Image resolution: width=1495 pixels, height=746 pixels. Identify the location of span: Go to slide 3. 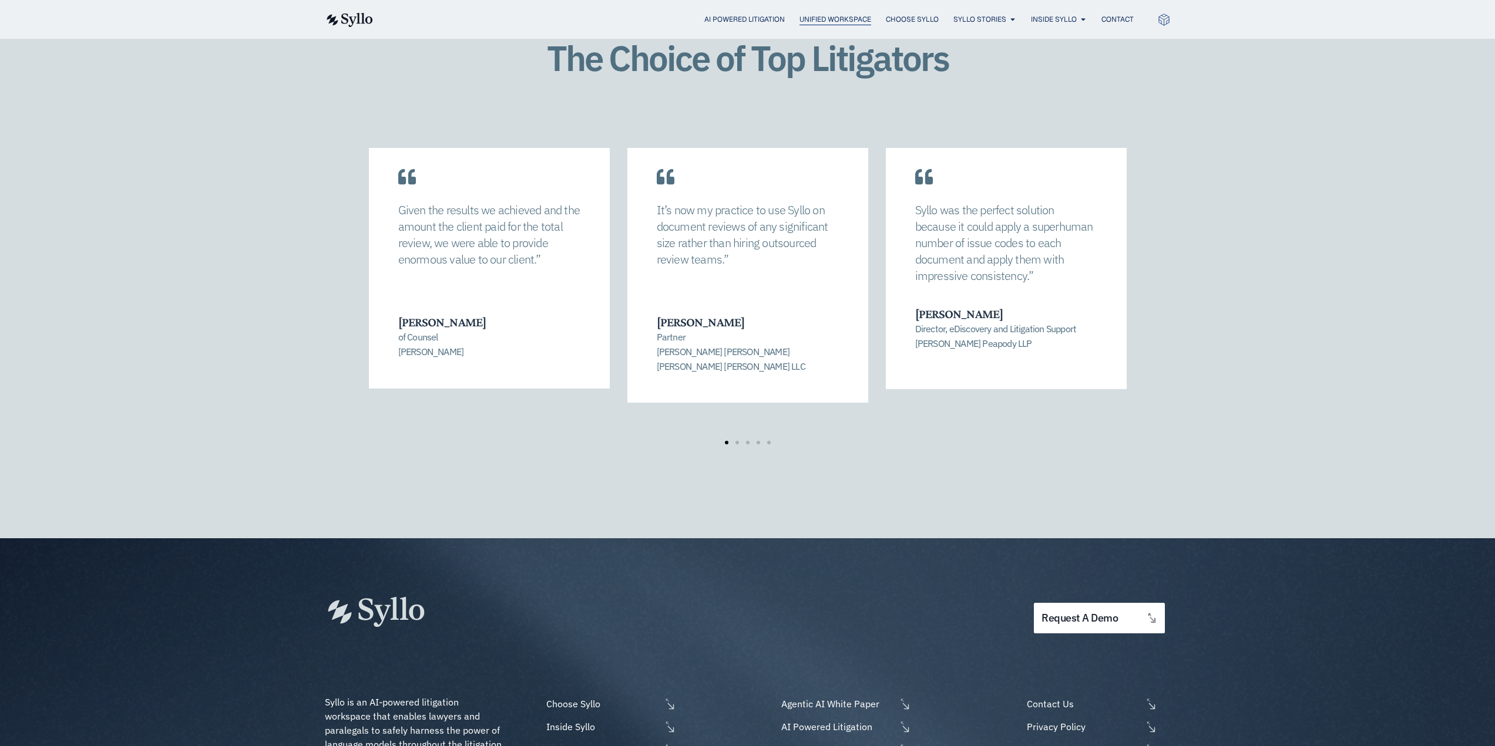
(748, 443).